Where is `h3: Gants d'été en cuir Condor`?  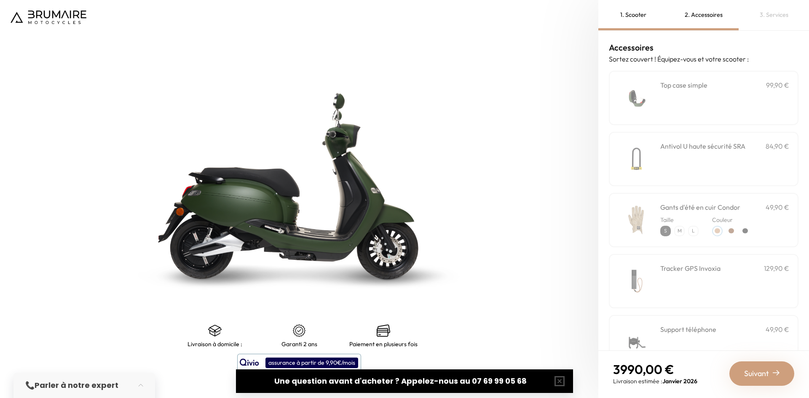
h3: Gants d'été en cuir Condor is located at coordinates (700, 207).